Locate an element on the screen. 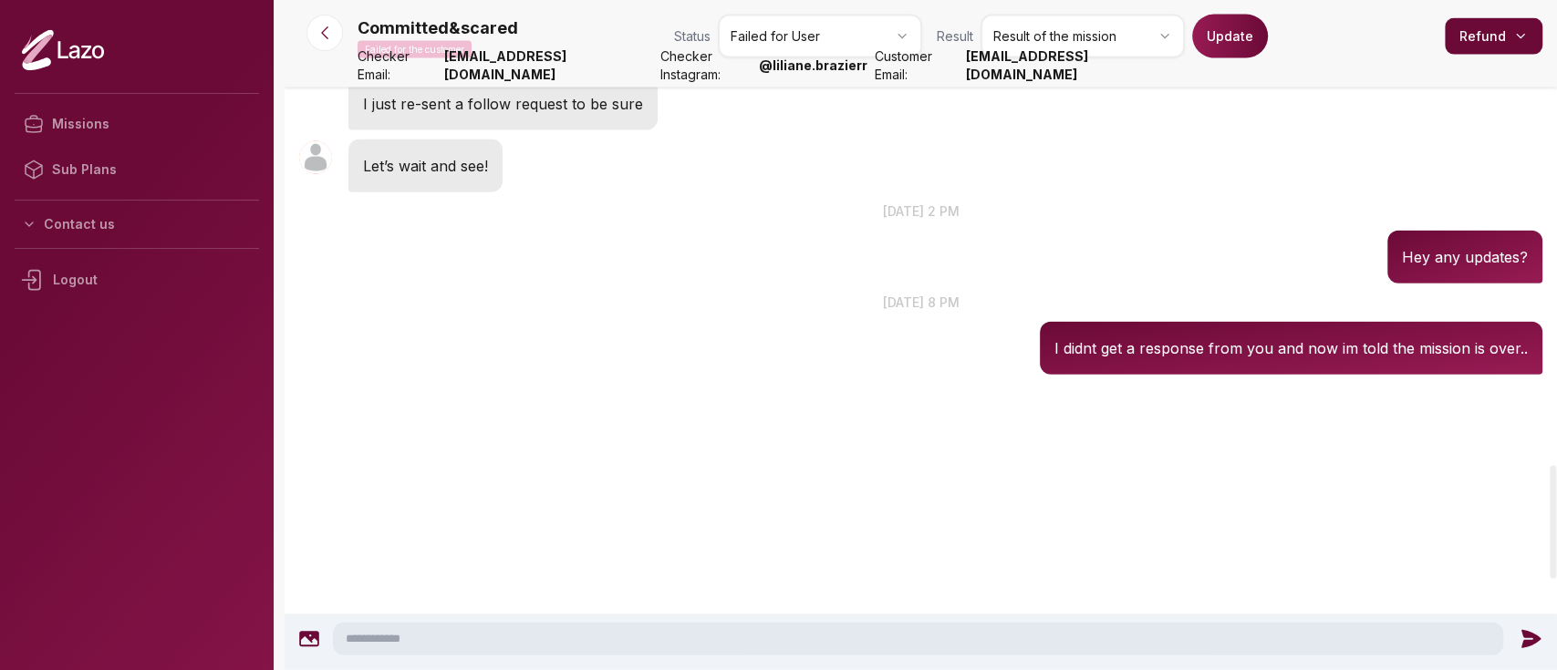 The image size is (1557, 670). p: Hey any updates? is located at coordinates (1465, 257).